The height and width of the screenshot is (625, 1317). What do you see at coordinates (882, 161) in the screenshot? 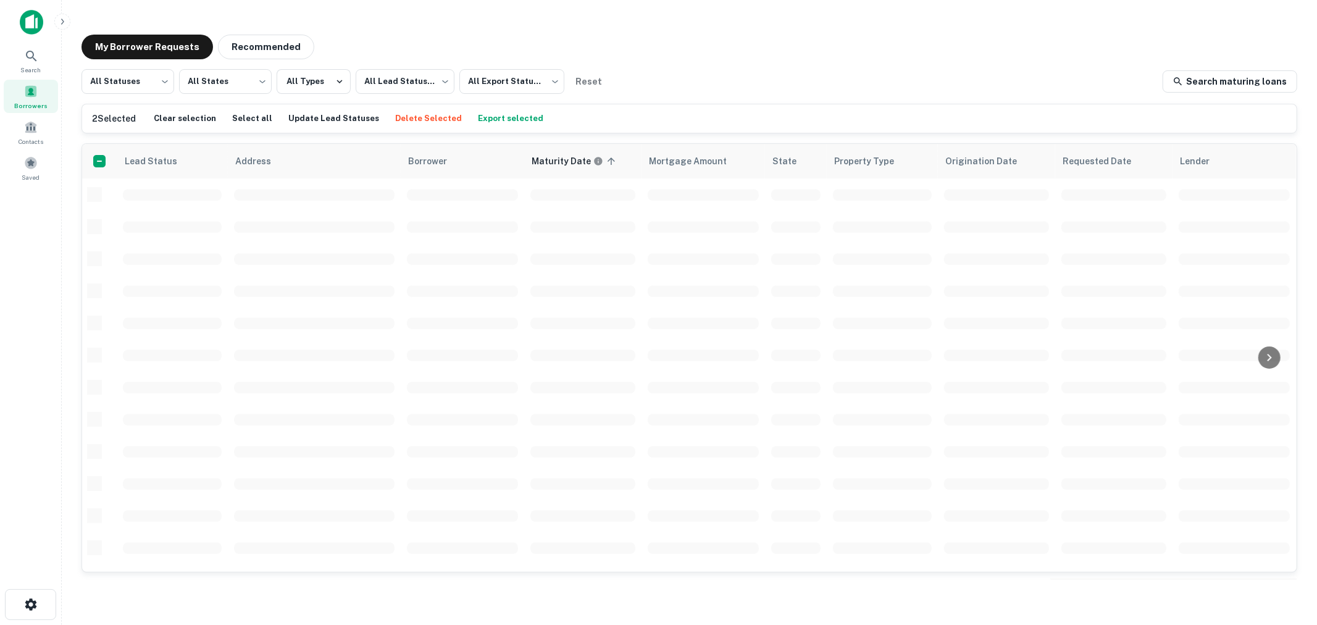
I see `th: Property Type` at bounding box center [882, 161].